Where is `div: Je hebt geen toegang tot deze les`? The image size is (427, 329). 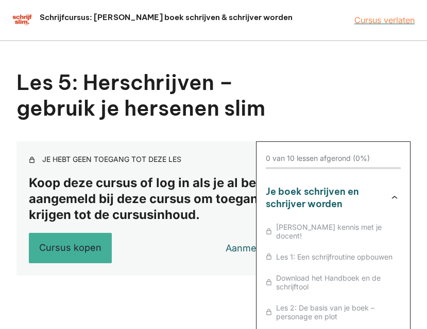 div: Je hebt geen toegang tot deze les is located at coordinates (112, 159).